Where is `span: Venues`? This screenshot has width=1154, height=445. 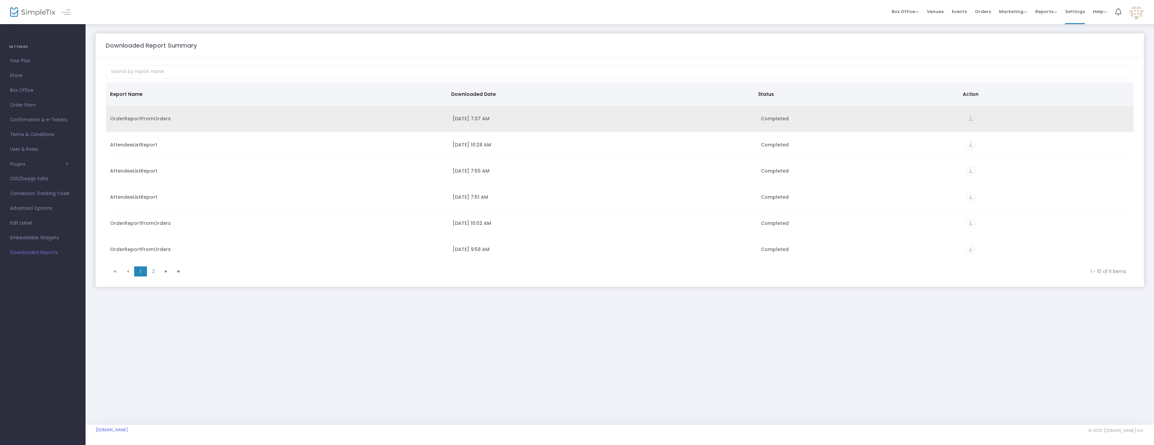 span: Venues is located at coordinates (935, 11).